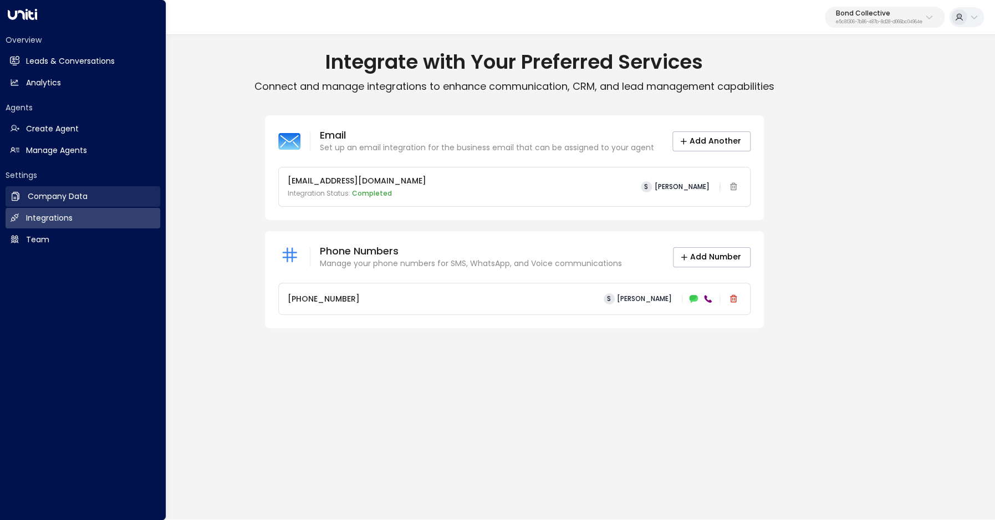 The height and width of the screenshot is (520, 995). I want to click on a: Manage Agents, so click(83, 150).